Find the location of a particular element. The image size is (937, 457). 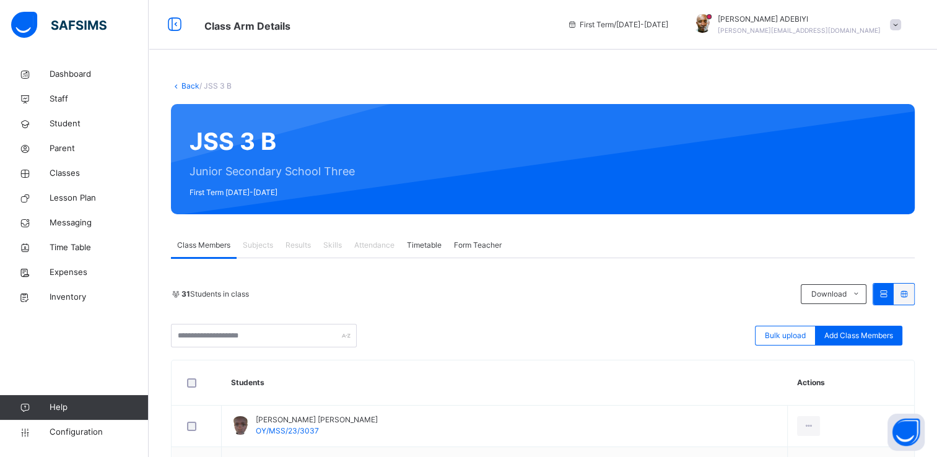

span: Staff is located at coordinates (99, 99).